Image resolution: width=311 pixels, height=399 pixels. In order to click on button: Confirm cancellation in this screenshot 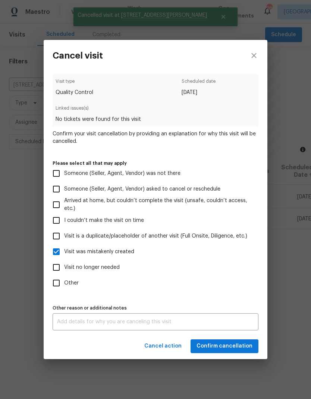, I will do `click(224, 346)`.